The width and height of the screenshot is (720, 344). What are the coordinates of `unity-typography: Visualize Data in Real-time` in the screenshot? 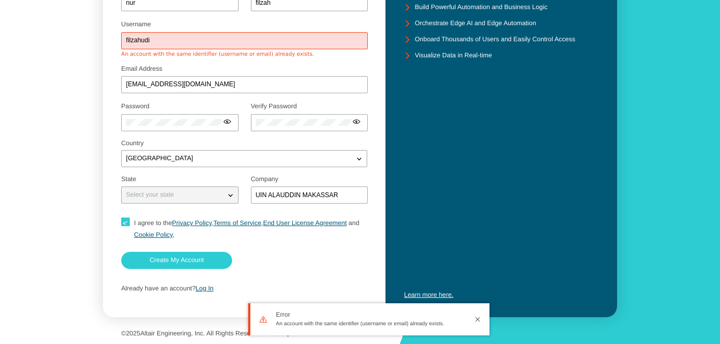 It's located at (453, 56).